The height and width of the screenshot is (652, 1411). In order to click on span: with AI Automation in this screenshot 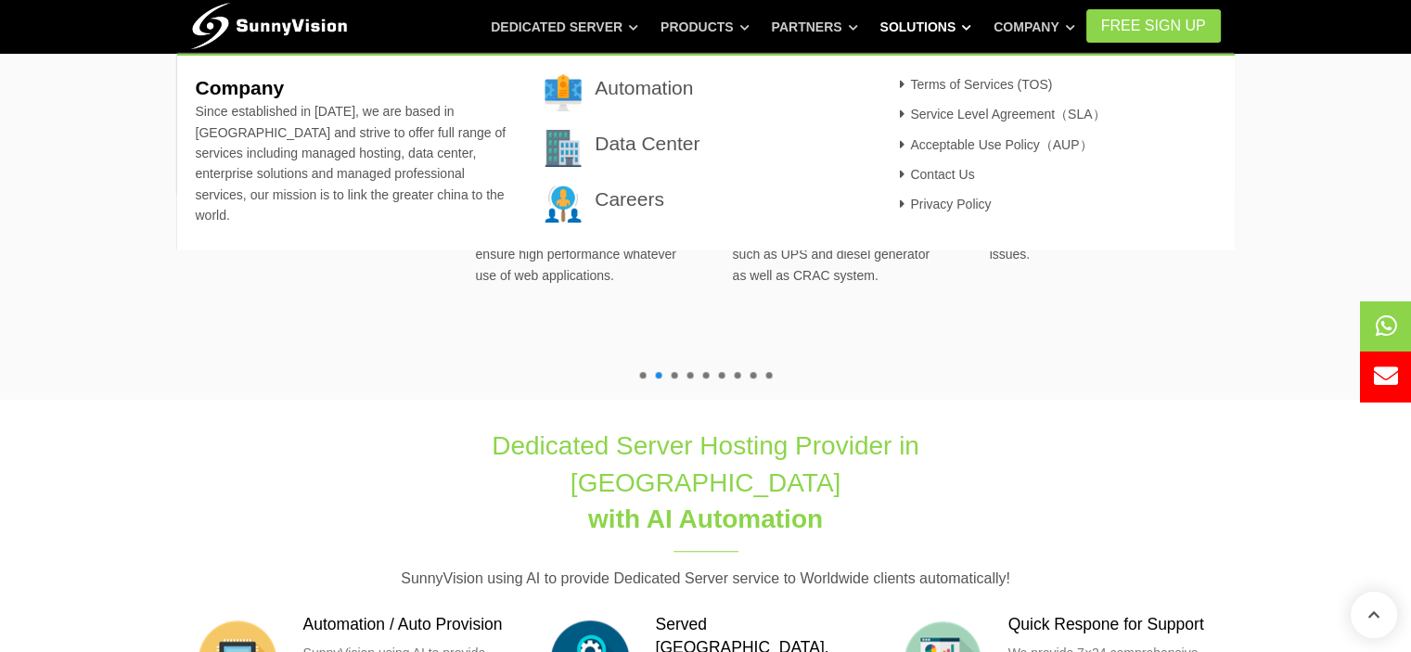, I will do `click(705, 519)`.